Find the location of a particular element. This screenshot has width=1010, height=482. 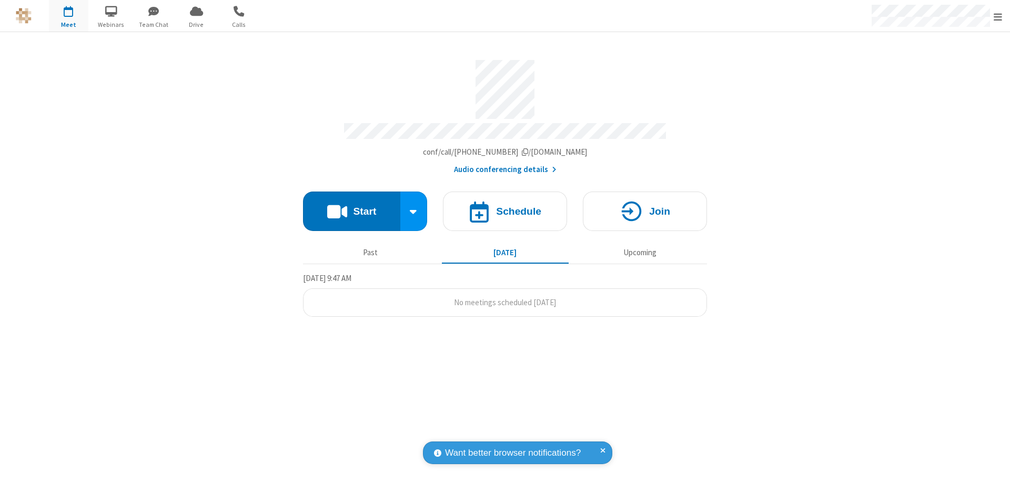

span: Copy my meeting room link is located at coordinates (505, 152).